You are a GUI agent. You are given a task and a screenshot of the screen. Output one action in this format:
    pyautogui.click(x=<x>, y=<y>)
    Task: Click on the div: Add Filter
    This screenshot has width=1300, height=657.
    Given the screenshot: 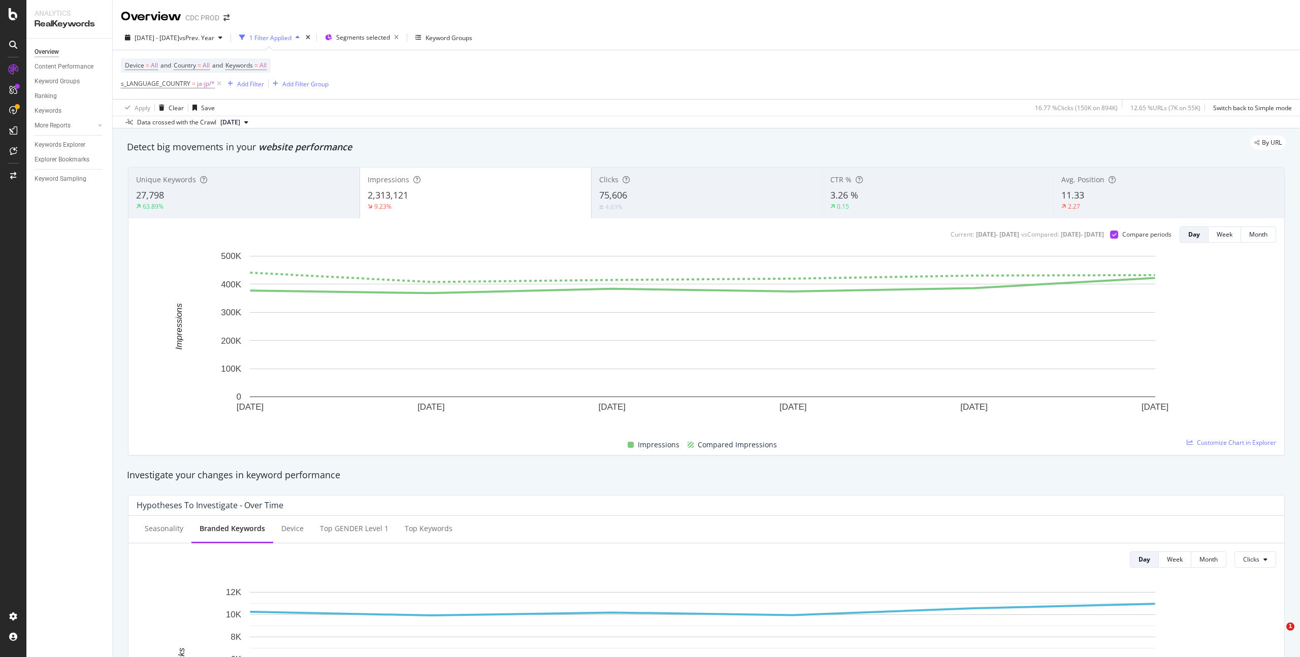 What is the action you would take?
    pyautogui.click(x=250, y=84)
    